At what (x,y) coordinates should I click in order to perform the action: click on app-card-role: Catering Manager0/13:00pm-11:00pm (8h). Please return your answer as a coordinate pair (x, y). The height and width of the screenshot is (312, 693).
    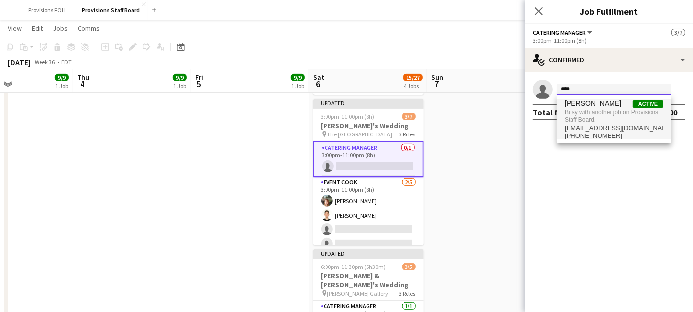
    Looking at the image, I should click on (369, 159).